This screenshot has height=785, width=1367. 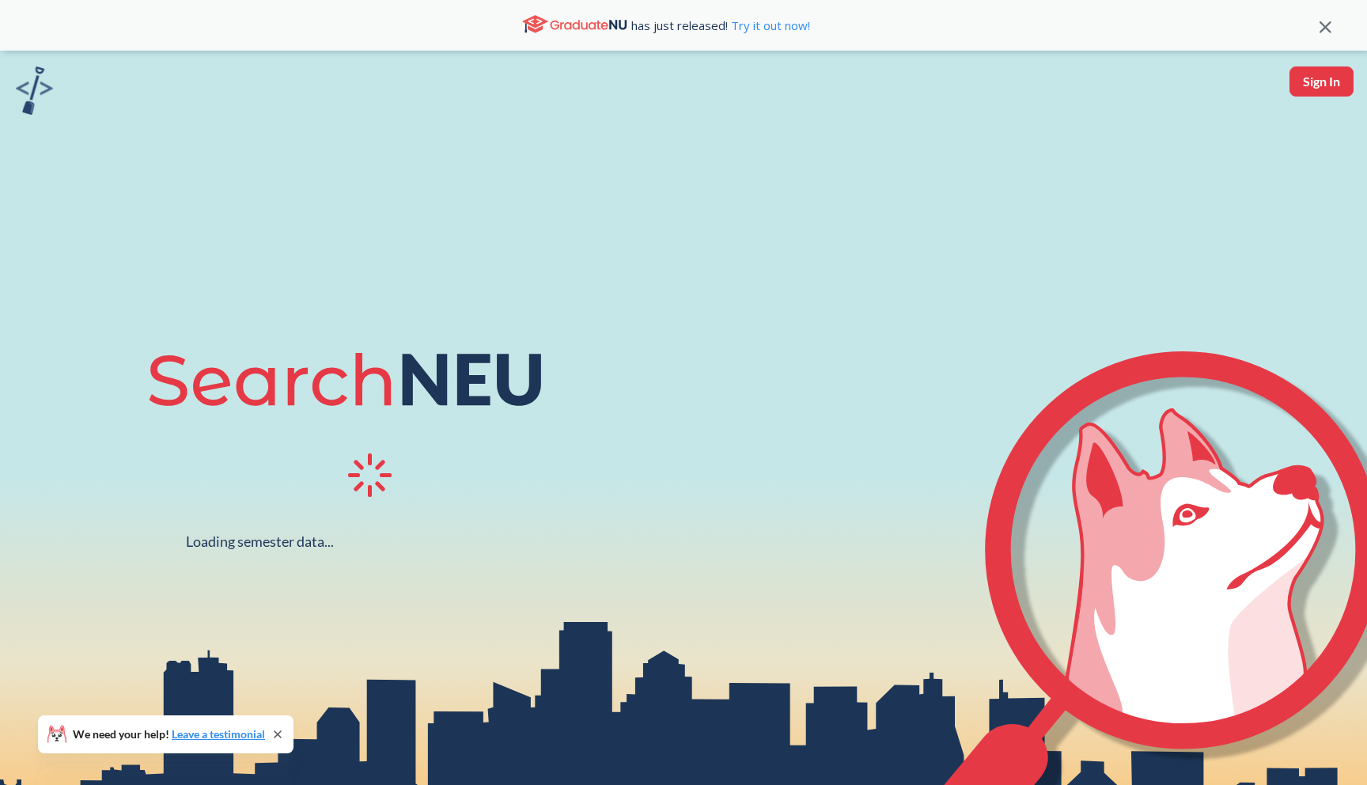 What do you see at coordinates (34, 93) in the screenshot?
I see `a: sandbox logo` at bounding box center [34, 93].